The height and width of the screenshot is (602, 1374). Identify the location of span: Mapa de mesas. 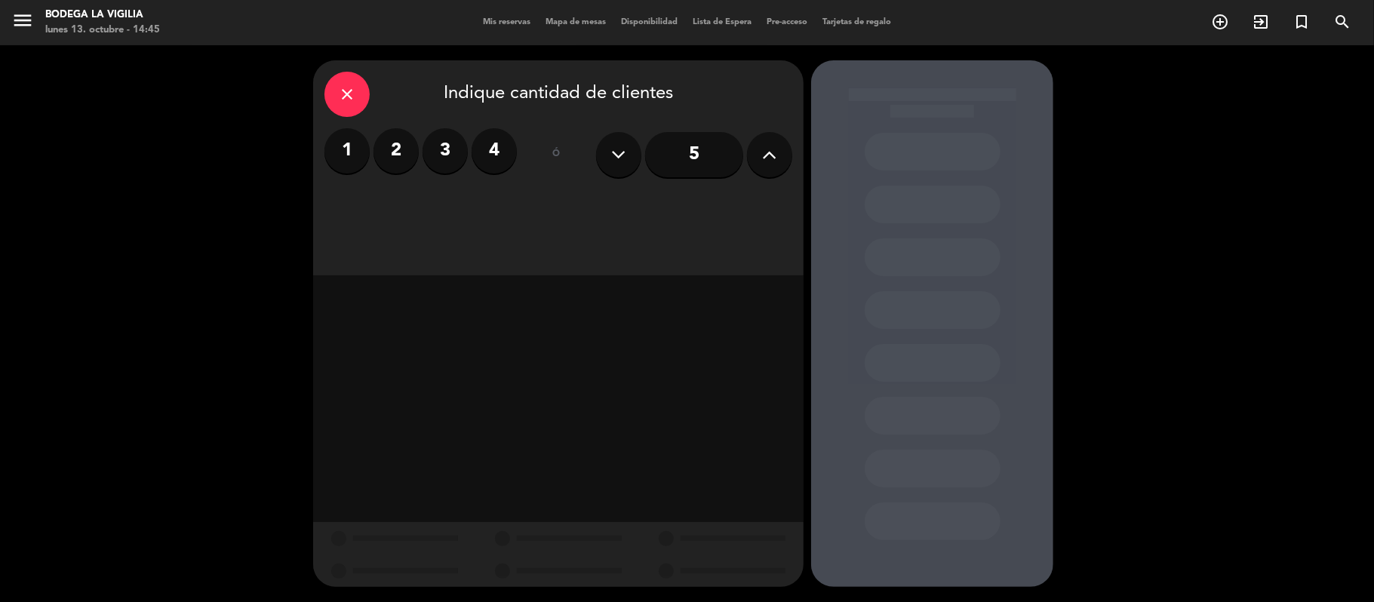
(576, 22).